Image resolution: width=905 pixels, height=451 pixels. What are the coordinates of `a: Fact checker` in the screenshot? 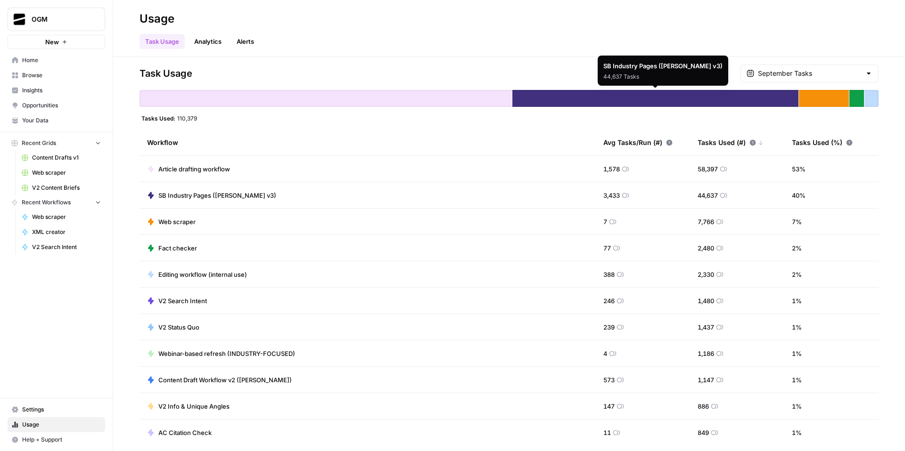 It's located at (172, 248).